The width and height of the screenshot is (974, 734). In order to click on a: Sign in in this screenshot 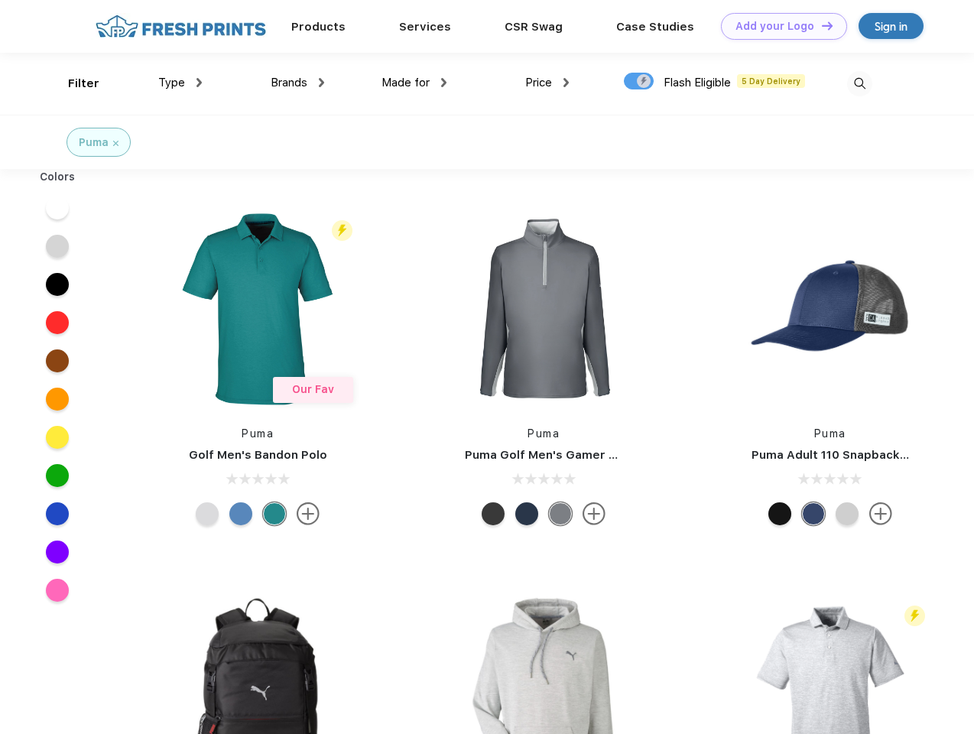, I will do `click(890, 26)`.